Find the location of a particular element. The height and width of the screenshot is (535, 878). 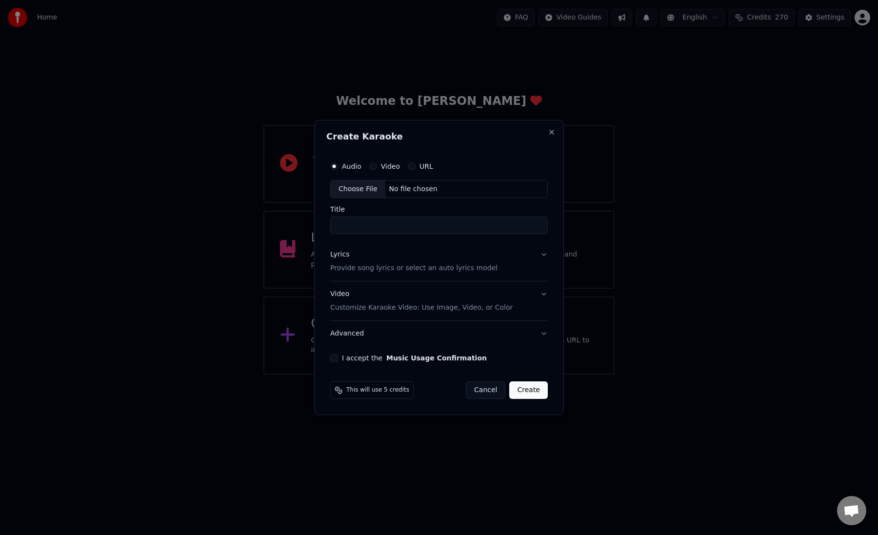

div: No file chosen is located at coordinates (413, 189).